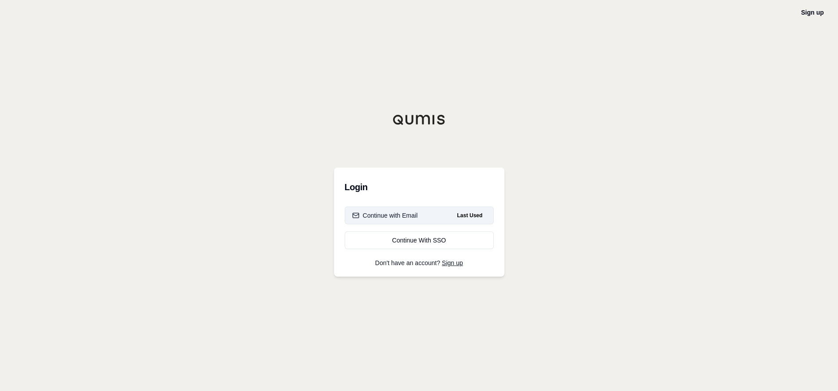 This screenshot has height=391, width=838. Describe the element at coordinates (419, 240) in the screenshot. I see `a: Continue With SSO` at that location.